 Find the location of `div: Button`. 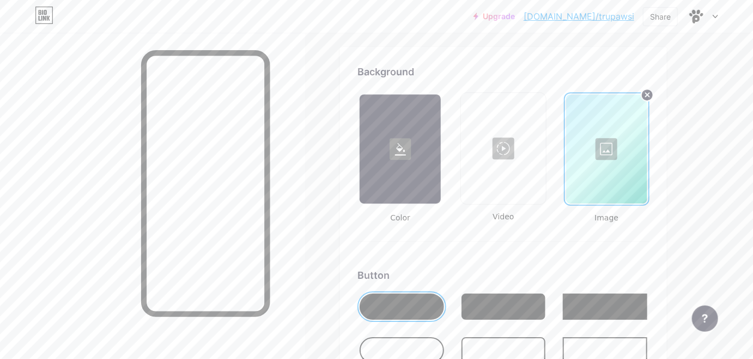

div: Button is located at coordinates (504, 275).